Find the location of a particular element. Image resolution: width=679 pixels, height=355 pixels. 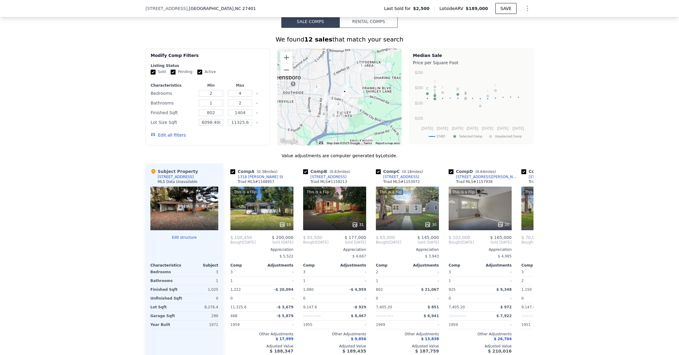

span: $ 7,922 is located at coordinates (504, 316).